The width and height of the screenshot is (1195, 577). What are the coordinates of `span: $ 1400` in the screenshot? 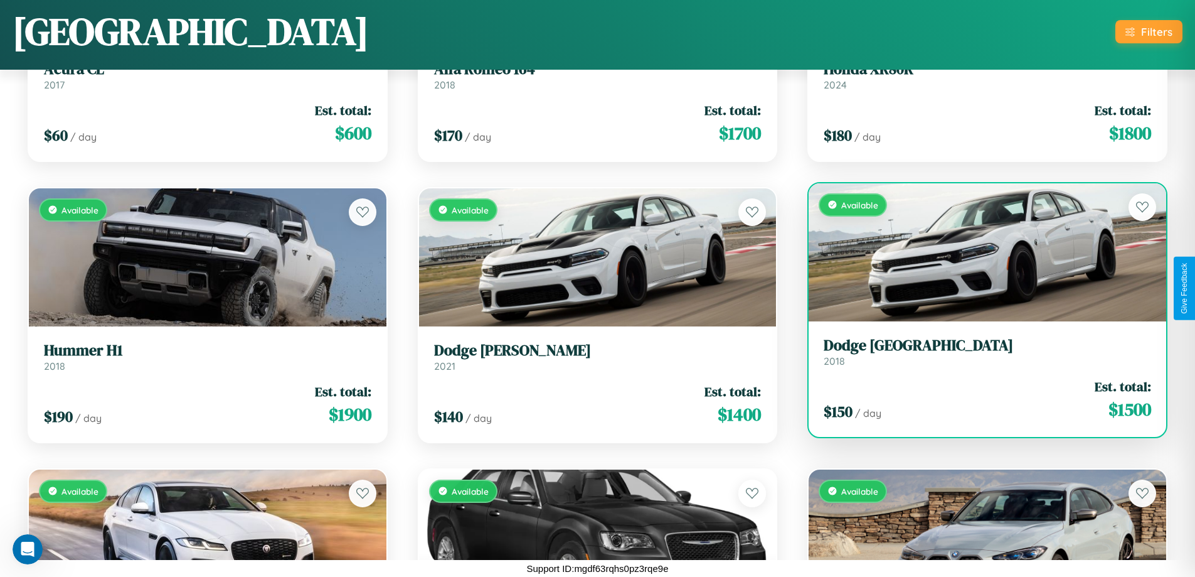 It's located at (739, 414).